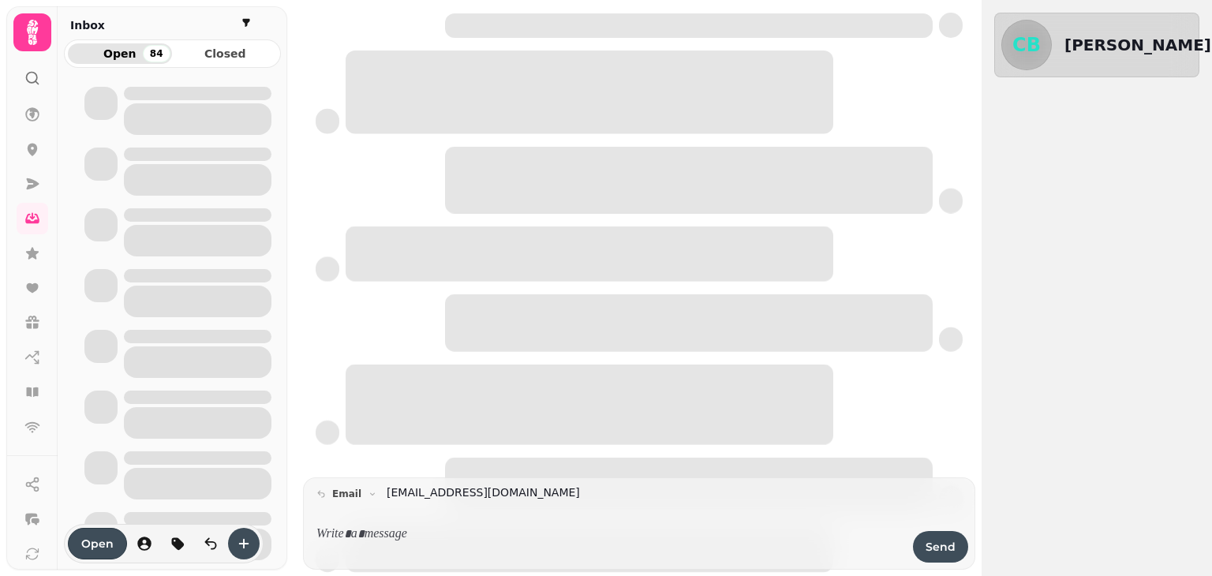  What do you see at coordinates (88, 25) in the screenshot?
I see `h2: Inbox` at bounding box center [88, 25].